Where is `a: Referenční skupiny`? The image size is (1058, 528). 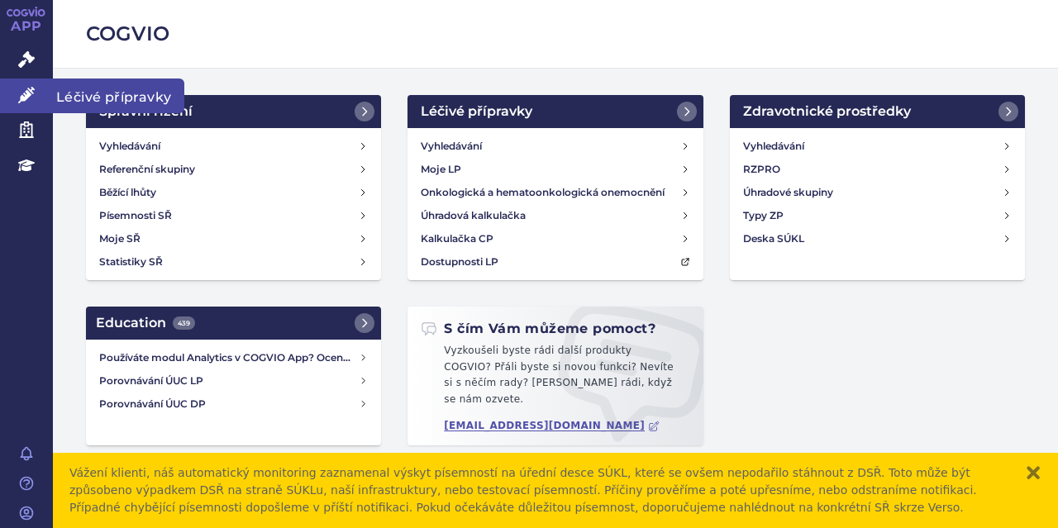 a: Referenční skupiny is located at coordinates (233, 169).